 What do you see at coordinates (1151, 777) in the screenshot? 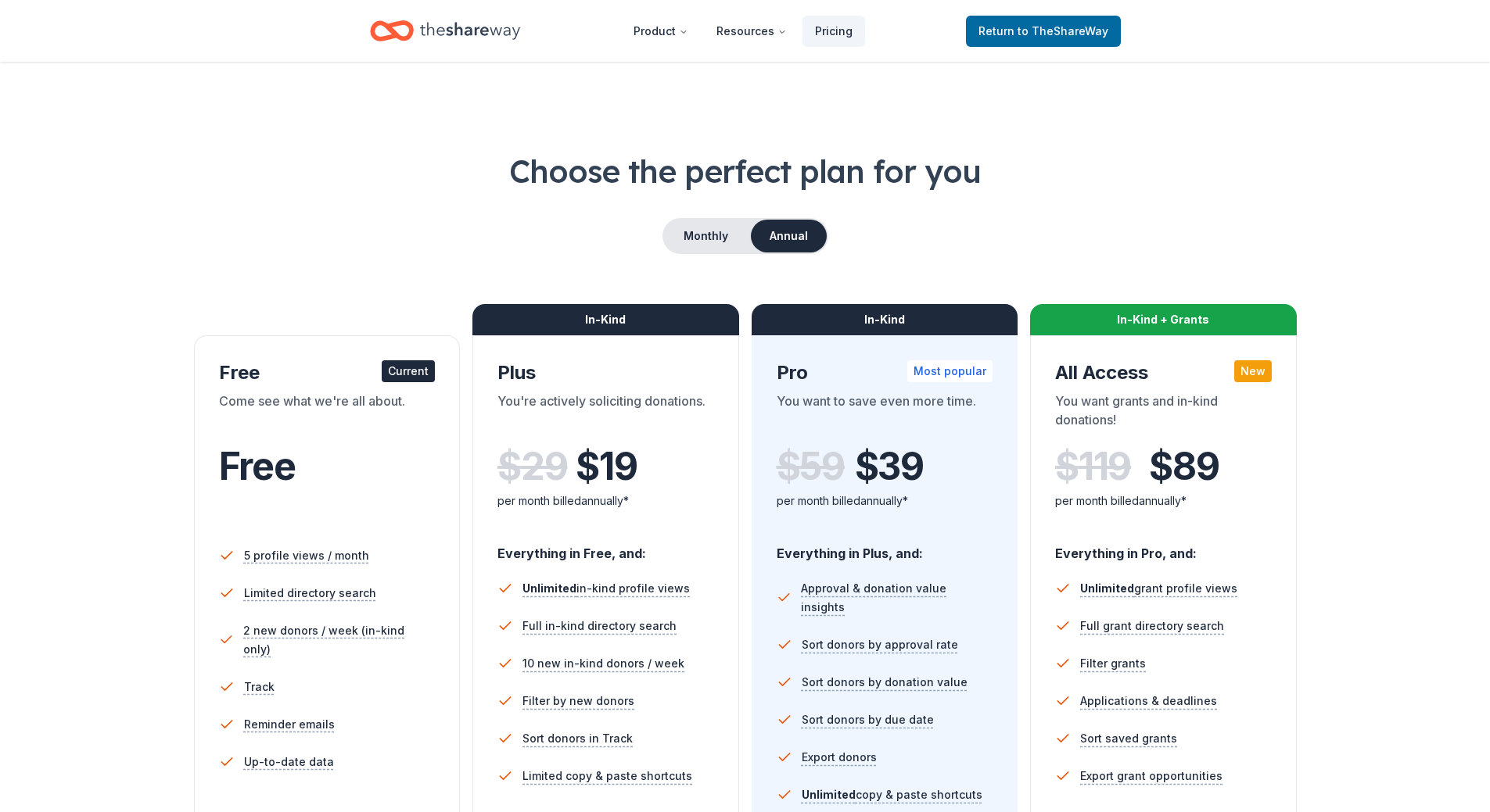
I see `span: Export grant opportunities` at bounding box center [1151, 777].